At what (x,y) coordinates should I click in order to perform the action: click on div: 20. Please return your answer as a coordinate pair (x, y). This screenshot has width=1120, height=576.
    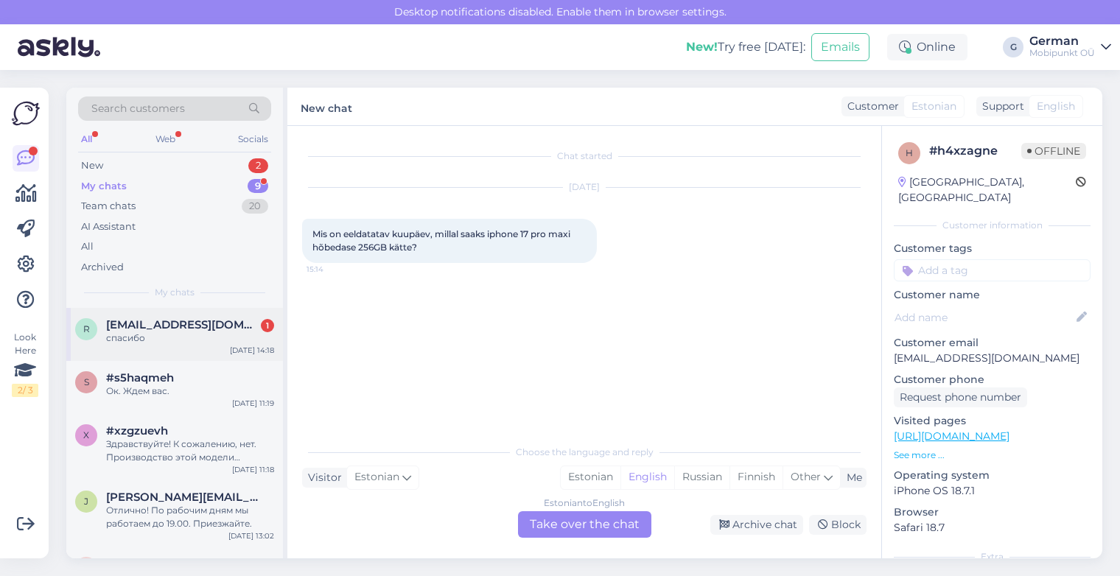
    Looking at the image, I should click on (255, 206).